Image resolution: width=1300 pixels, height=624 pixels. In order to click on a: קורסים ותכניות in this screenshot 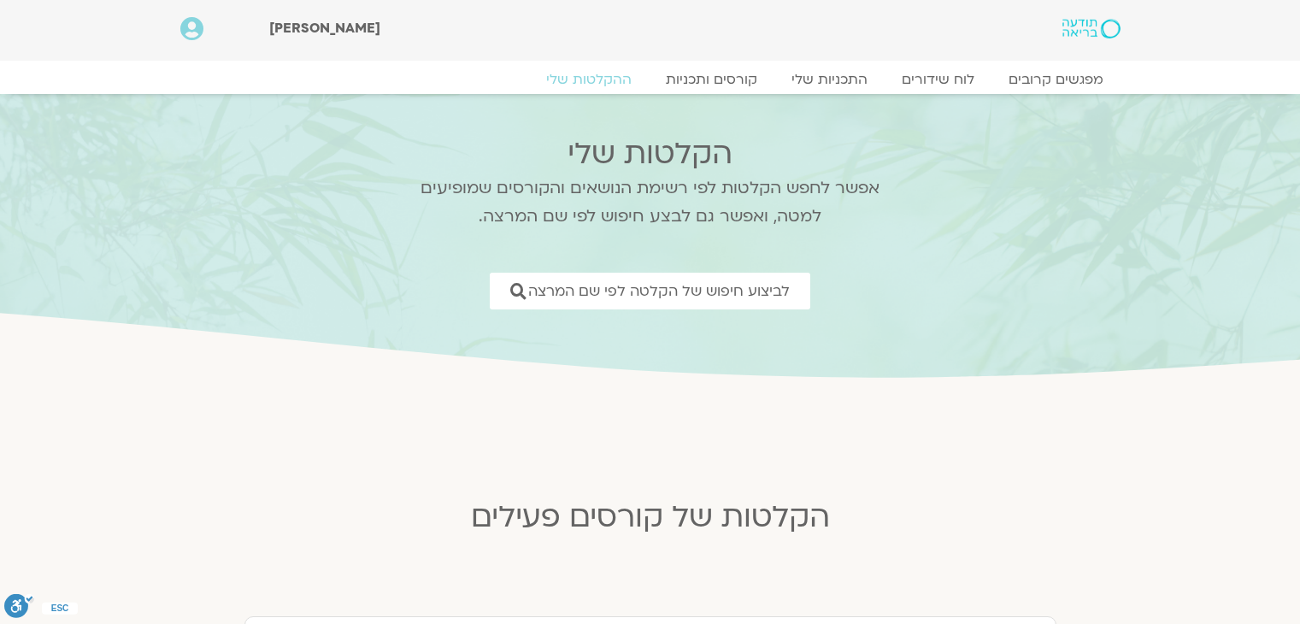, I will do `click(711, 79)`.